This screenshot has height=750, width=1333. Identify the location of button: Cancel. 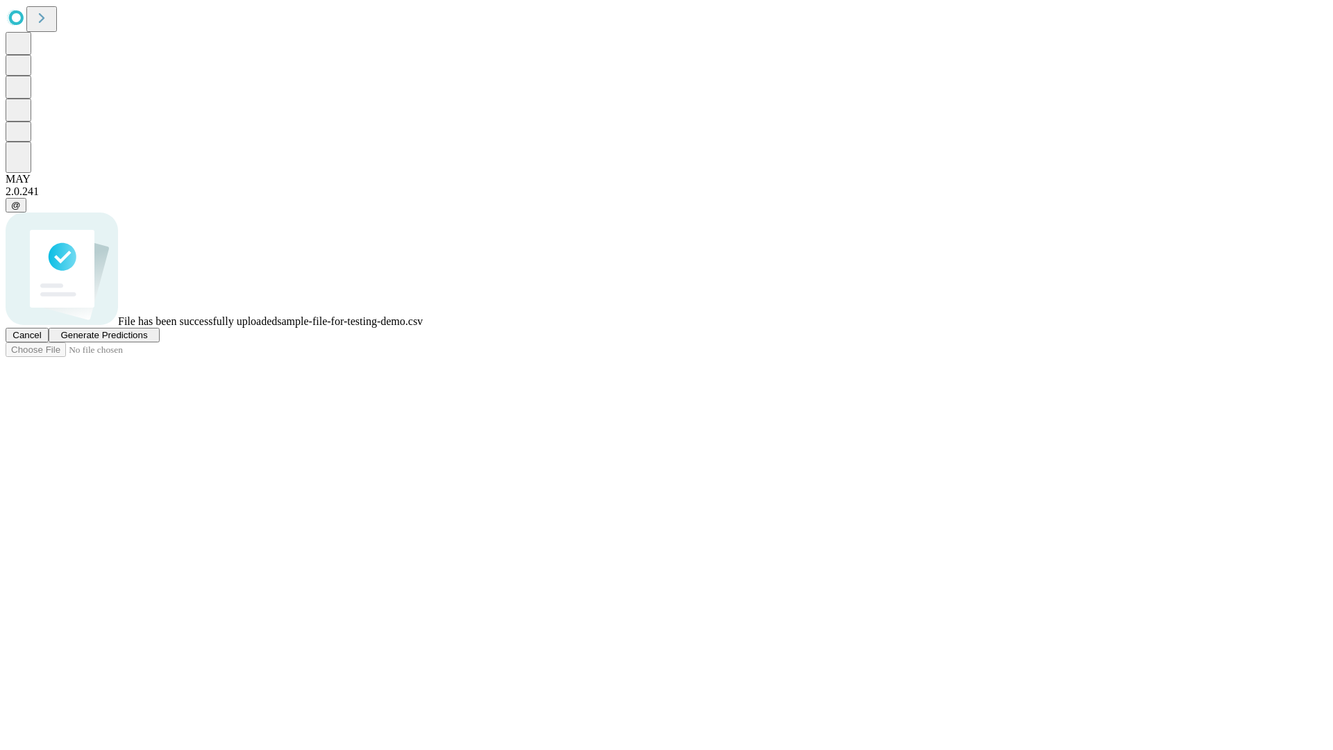
(27, 335).